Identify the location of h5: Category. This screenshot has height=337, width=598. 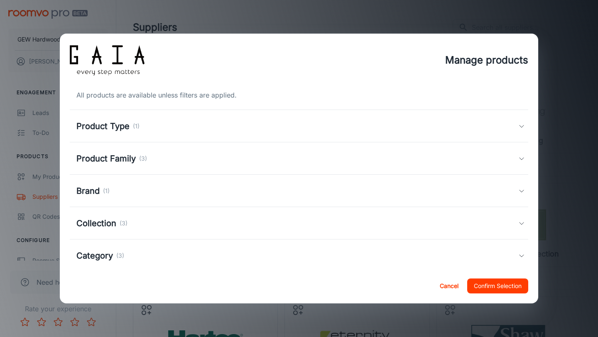
(95, 256).